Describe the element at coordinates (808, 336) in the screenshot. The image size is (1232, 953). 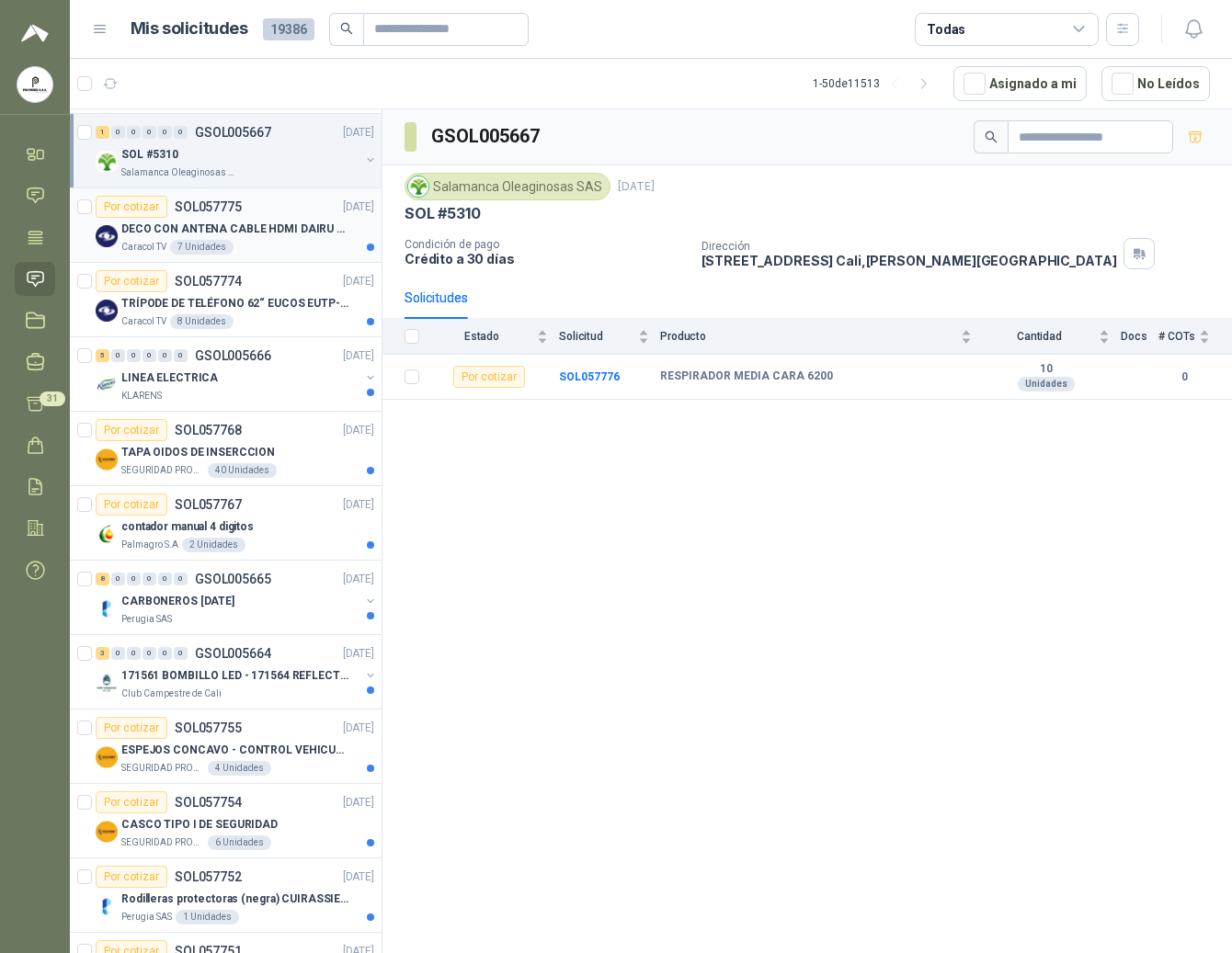
I see `span: Producto` at that location.